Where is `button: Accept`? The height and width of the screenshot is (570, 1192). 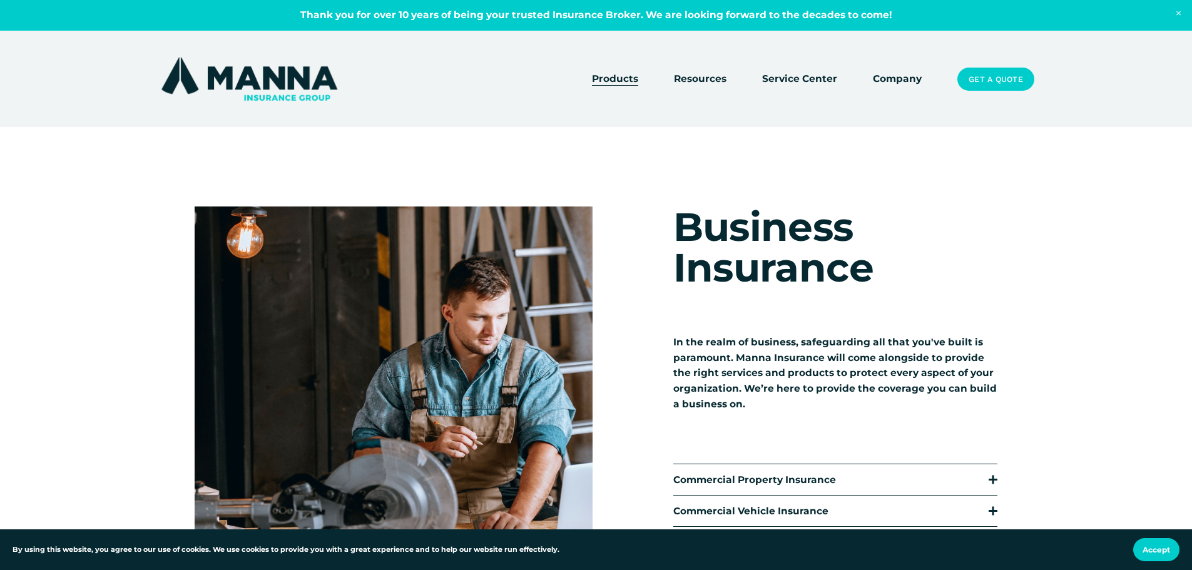 button: Accept is located at coordinates (1157, 549).